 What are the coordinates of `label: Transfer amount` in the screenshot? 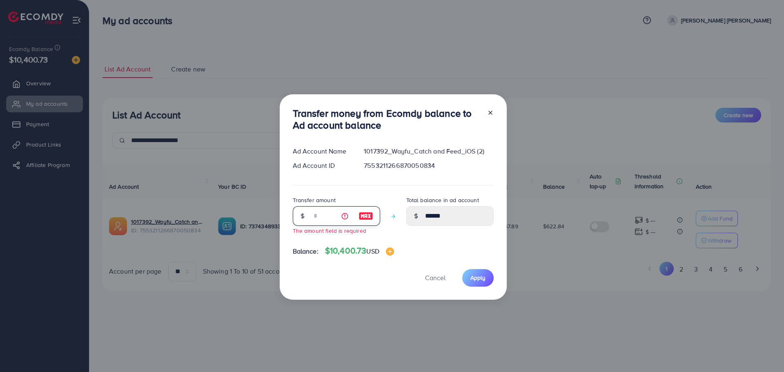 It's located at (314, 200).